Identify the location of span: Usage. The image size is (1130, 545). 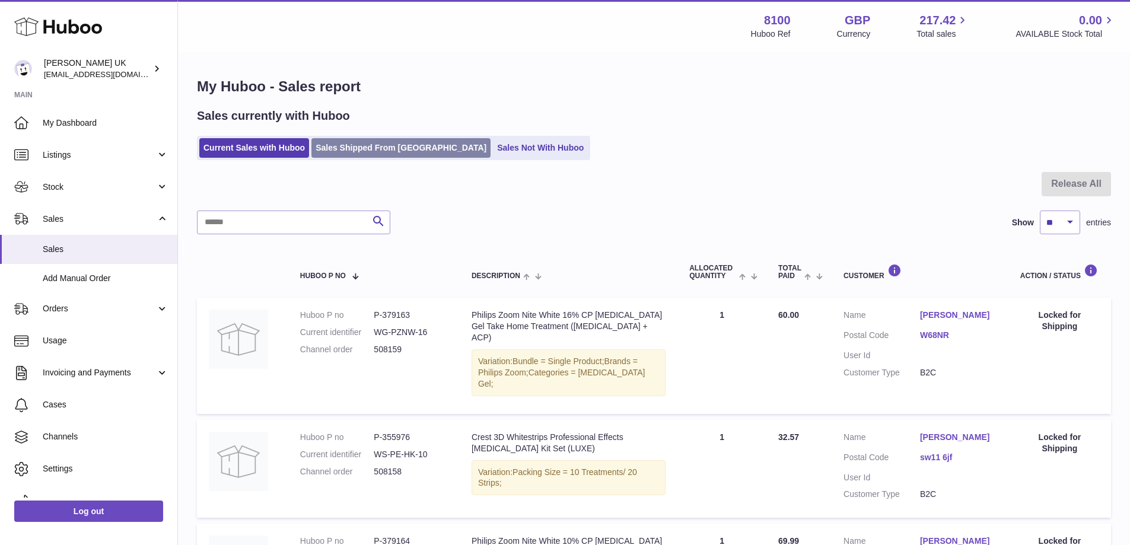
(106, 341).